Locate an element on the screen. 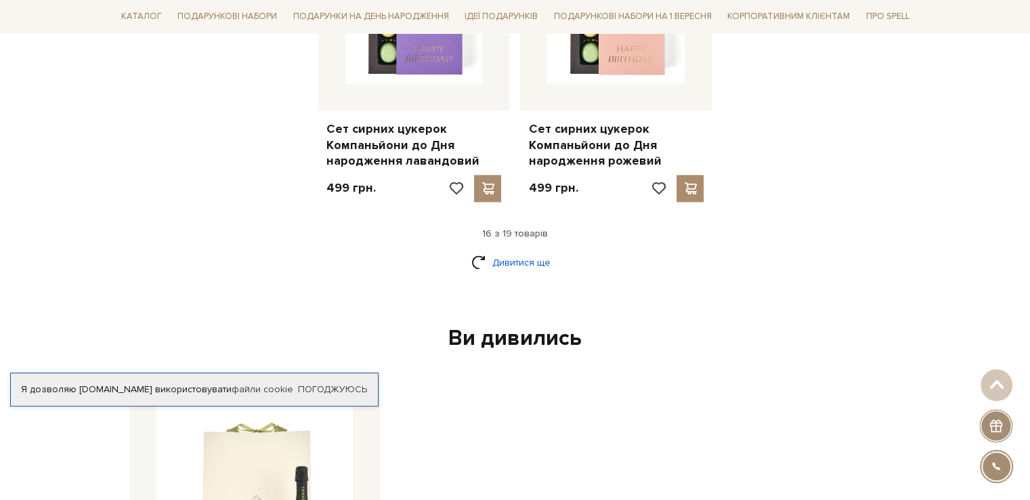 The image size is (1030, 500). div: 16 з 19 товарів is located at coordinates (515, 234).